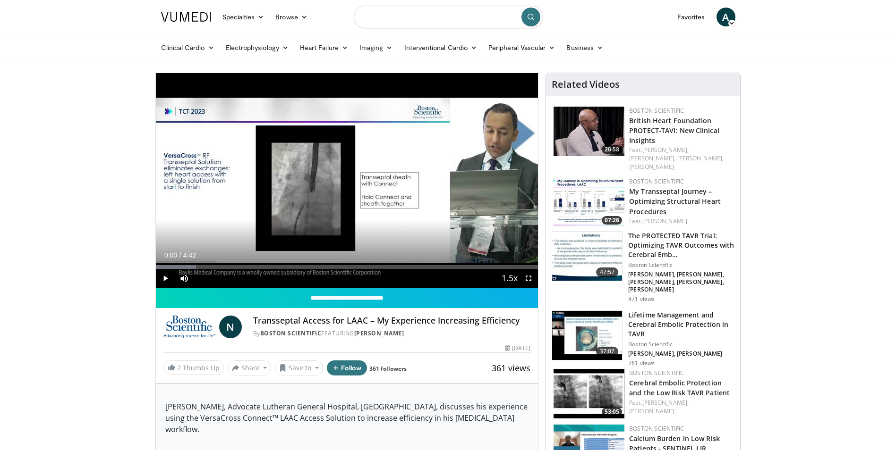 The width and height of the screenshot is (896, 450). What do you see at coordinates (674, 130) in the screenshot?
I see `a: British Heart Foundation PROTECT-TAVI: New Clinical Insights` at bounding box center [674, 130].